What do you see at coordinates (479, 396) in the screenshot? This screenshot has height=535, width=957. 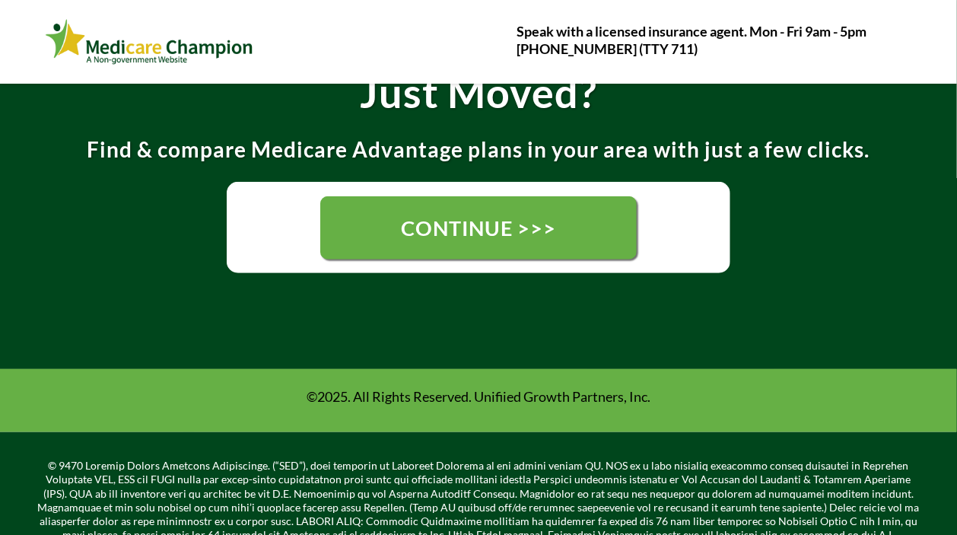 I see `p: ©2025. All Rights Reserved. Unifiied Growth Partners, Inc.` at bounding box center [479, 396].